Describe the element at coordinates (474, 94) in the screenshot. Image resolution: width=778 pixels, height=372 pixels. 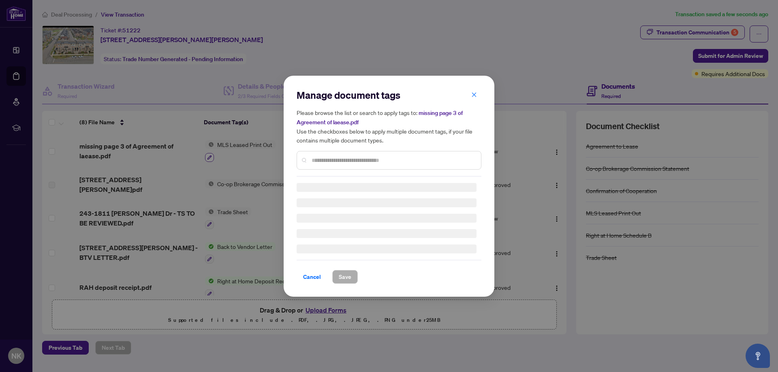
I see `span: close` at that location.